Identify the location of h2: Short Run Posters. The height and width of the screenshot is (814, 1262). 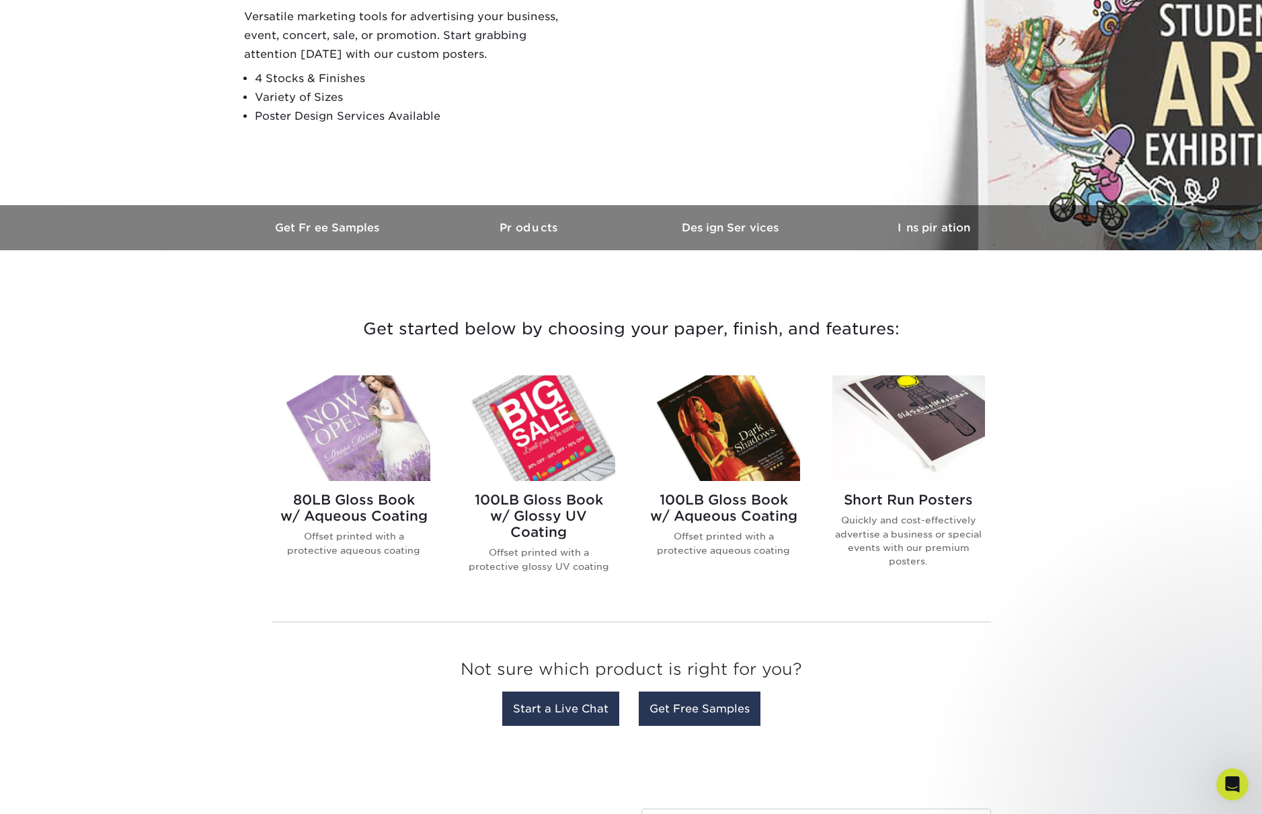
(909, 500).